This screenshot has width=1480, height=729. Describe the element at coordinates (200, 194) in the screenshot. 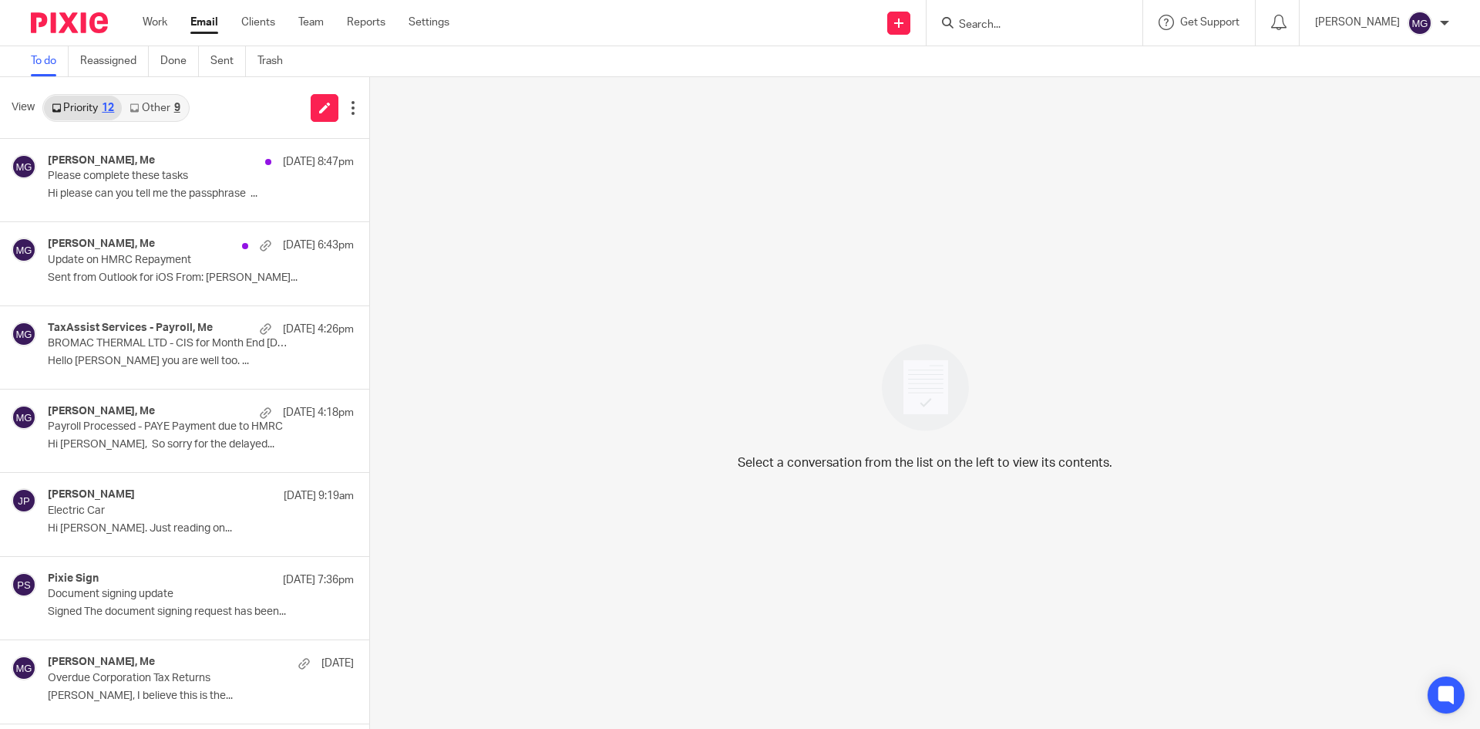

I see `p: Hi please can you tell me the passphrase ...` at that location.